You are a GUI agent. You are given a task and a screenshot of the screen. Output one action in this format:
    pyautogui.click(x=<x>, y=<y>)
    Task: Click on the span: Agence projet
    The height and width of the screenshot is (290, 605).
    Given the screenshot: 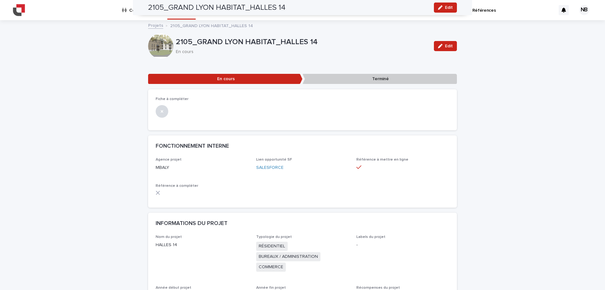 What is the action you would take?
    pyautogui.click(x=169, y=159)
    